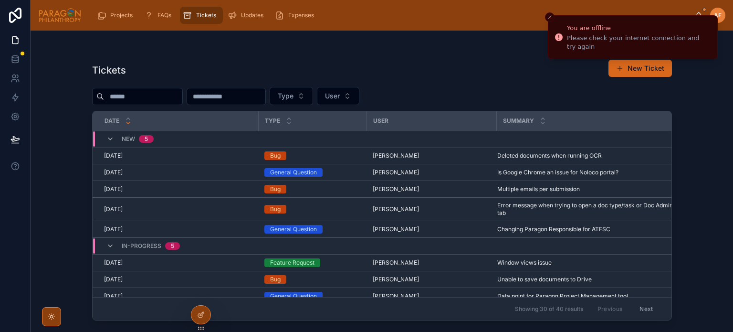  What do you see at coordinates (141, 246) in the screenshot?
I see `span: In-Progress` at bounding box center [141, 246].